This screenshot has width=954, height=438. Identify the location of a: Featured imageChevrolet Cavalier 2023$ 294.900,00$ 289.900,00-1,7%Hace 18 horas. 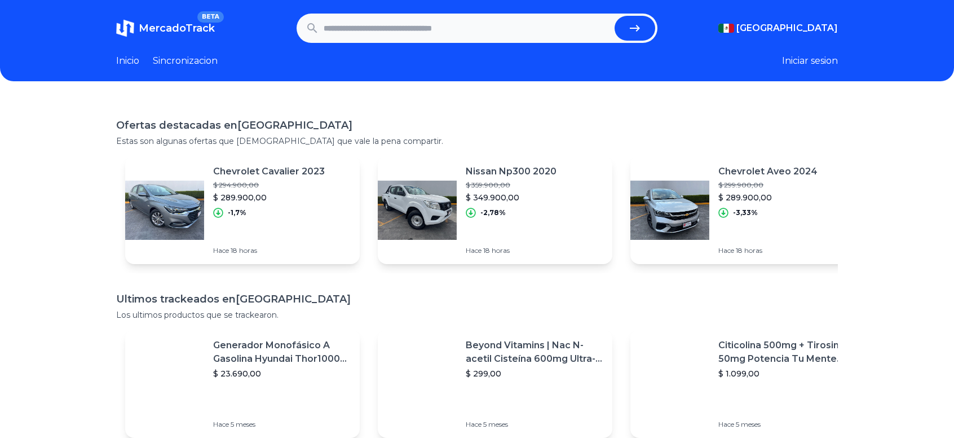
(243, 210).